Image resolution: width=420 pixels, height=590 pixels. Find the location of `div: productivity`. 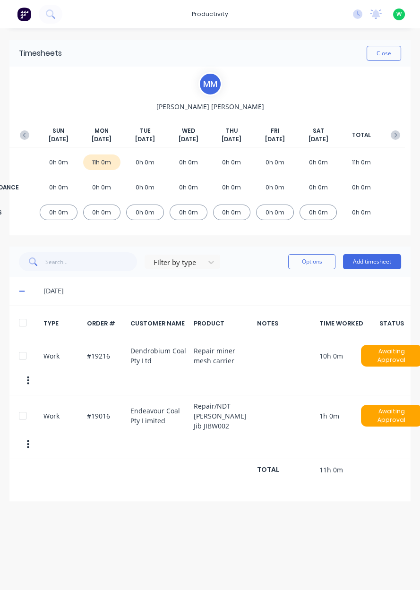

div: productivity is located at coordinates (210, 14).